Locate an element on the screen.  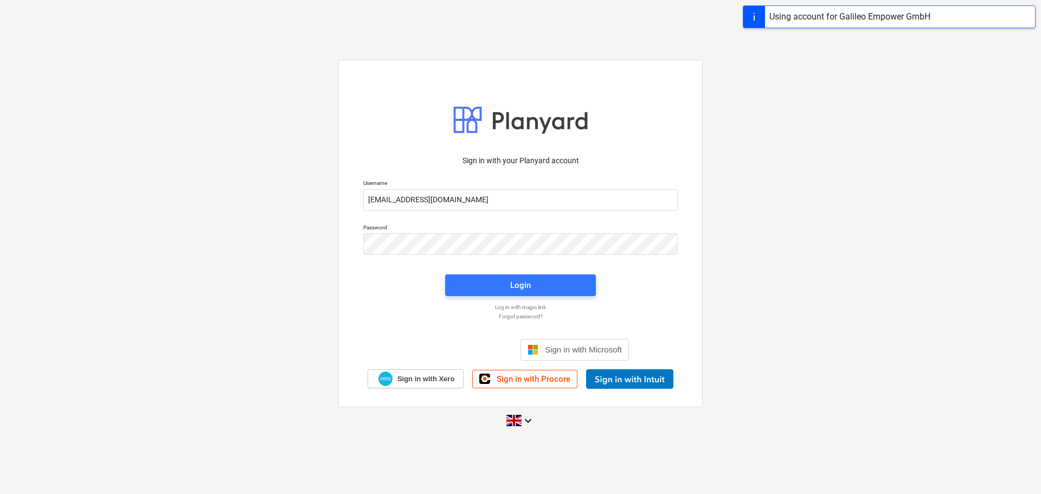
span: Sign in with Xero is located at coordinates (426, 379).